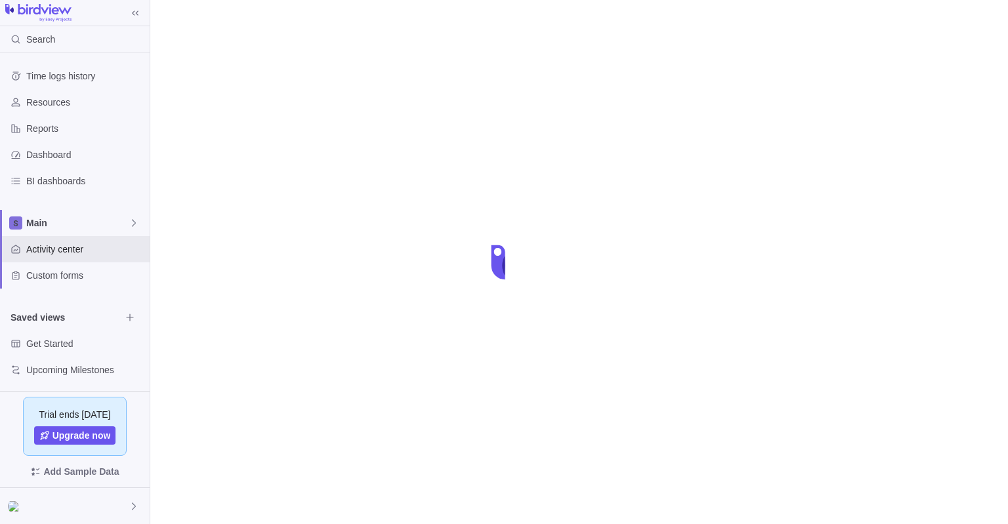  I want to click on span: Resources, so click(85, 102).